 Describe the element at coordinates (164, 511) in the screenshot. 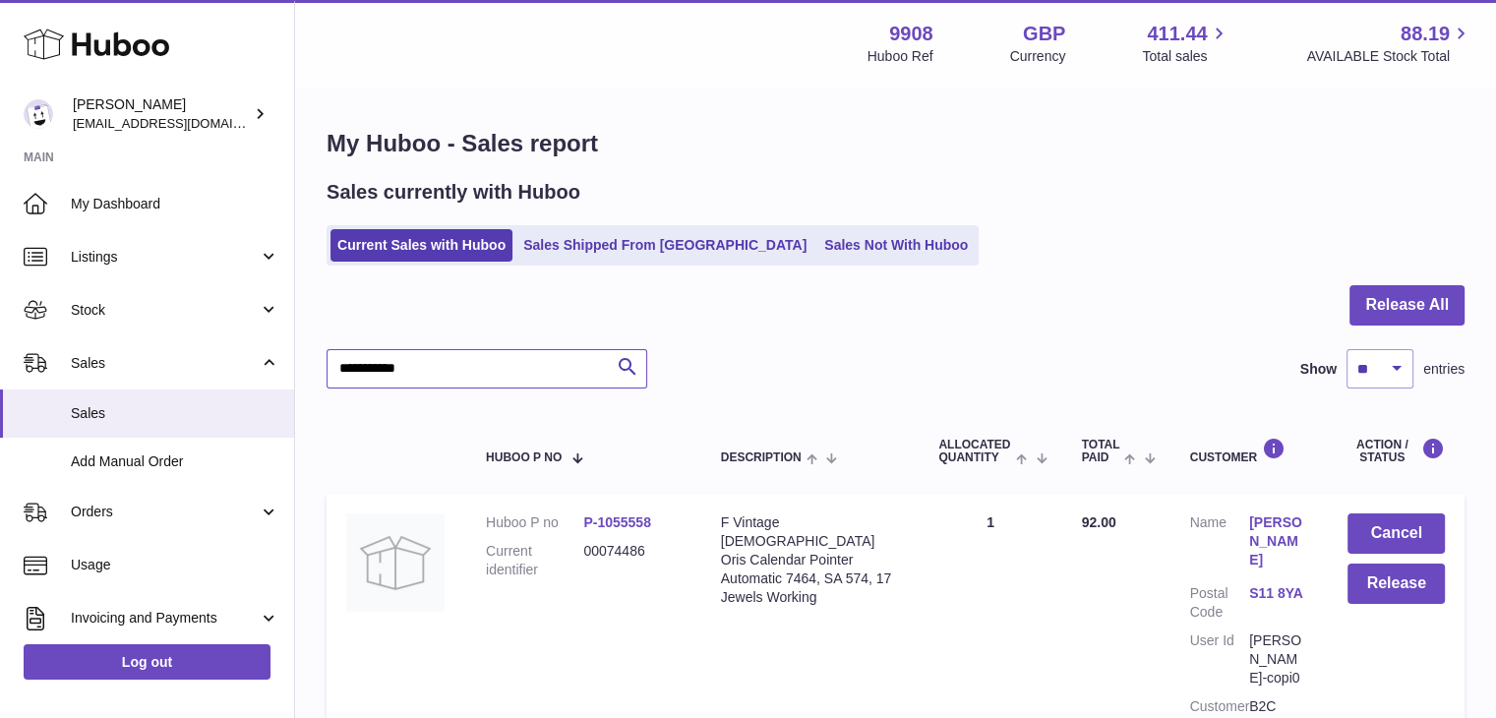

I see `span: Orders` at that location.